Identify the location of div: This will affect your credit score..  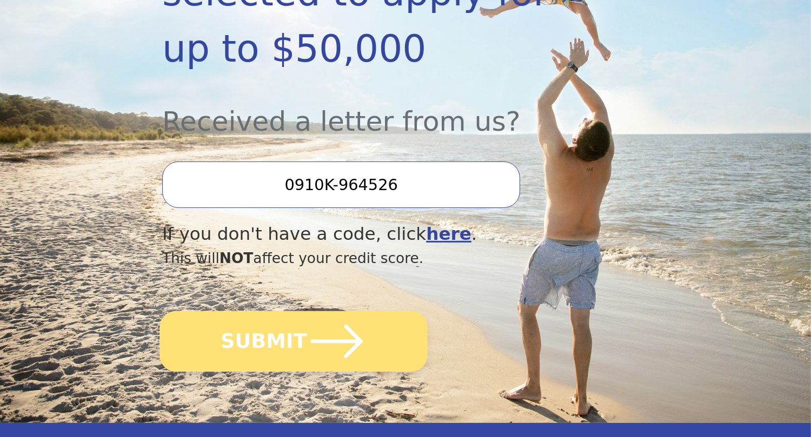
(369, 258).